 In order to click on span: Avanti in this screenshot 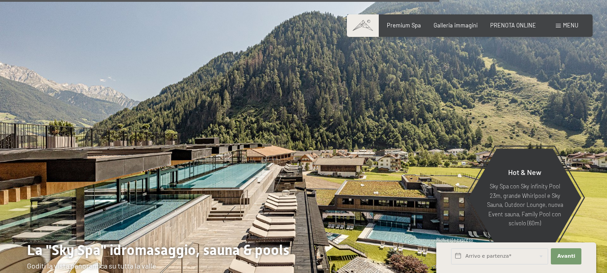, I will do `click(567, 256)`.